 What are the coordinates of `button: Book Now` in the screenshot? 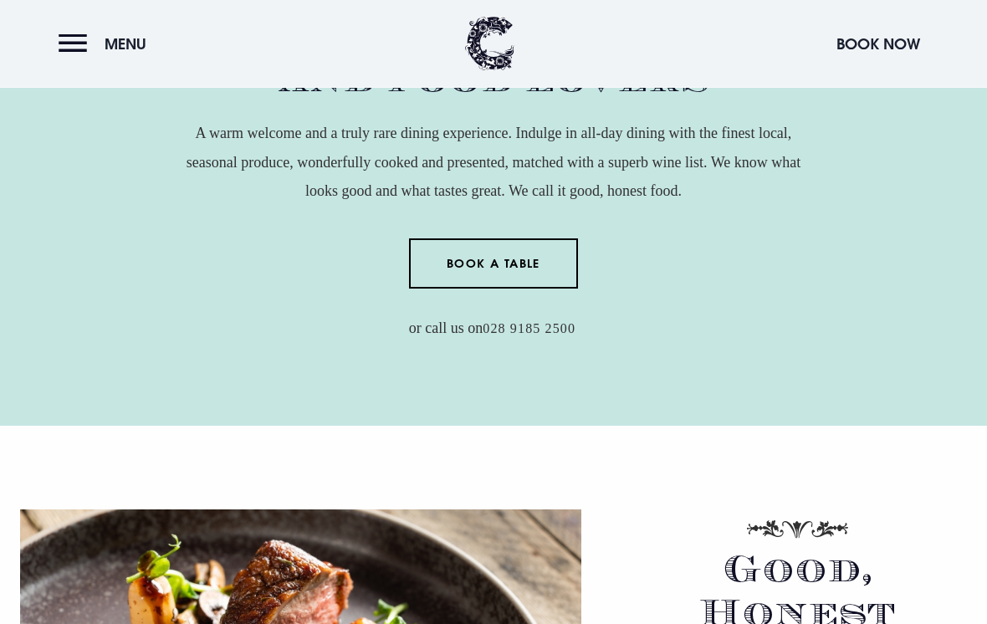 It's located at (878, 43).